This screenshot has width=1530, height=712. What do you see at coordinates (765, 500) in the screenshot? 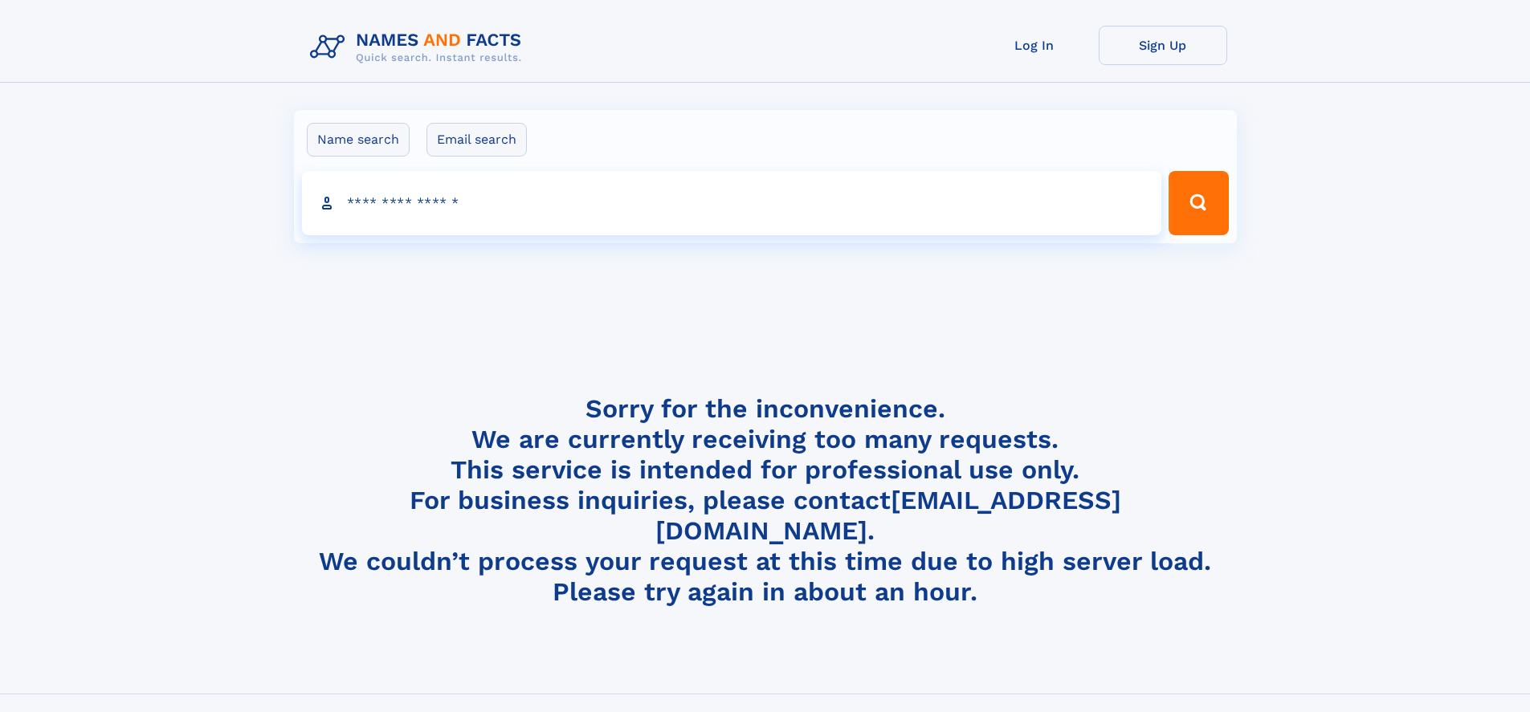
I see `h4: Sorry for the inconvenience. We are currently receiving too many requests. This service is intend...` at bounding box center [765, 500].